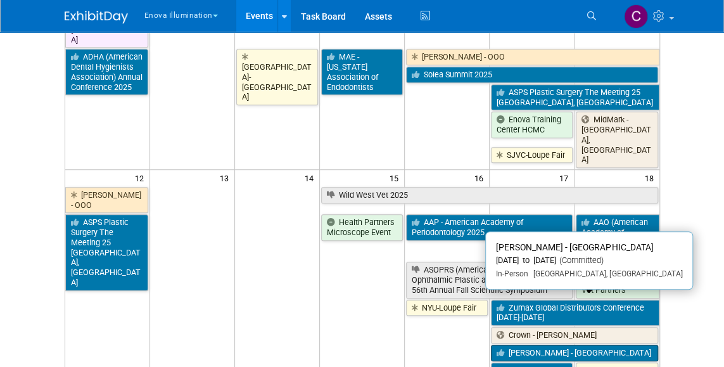 This screenshot has width=724, height=367. I want to click on a: AAO (American Academy of Ophthalmology) 2025, so click(618, 237).